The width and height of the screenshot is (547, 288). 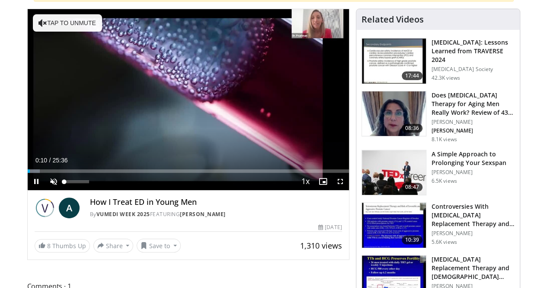 What do you see at coordinates (393, 19) in the screenshot?
I see `h4: Related Videos` at bounding box center [393, 19].